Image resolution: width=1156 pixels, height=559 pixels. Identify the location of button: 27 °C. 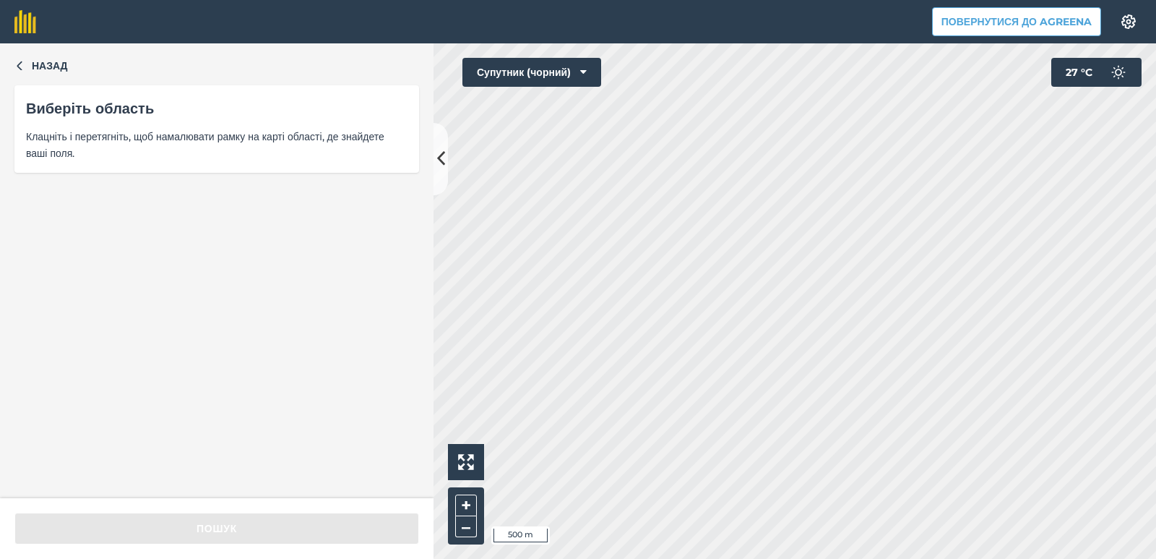
(1096, 72).